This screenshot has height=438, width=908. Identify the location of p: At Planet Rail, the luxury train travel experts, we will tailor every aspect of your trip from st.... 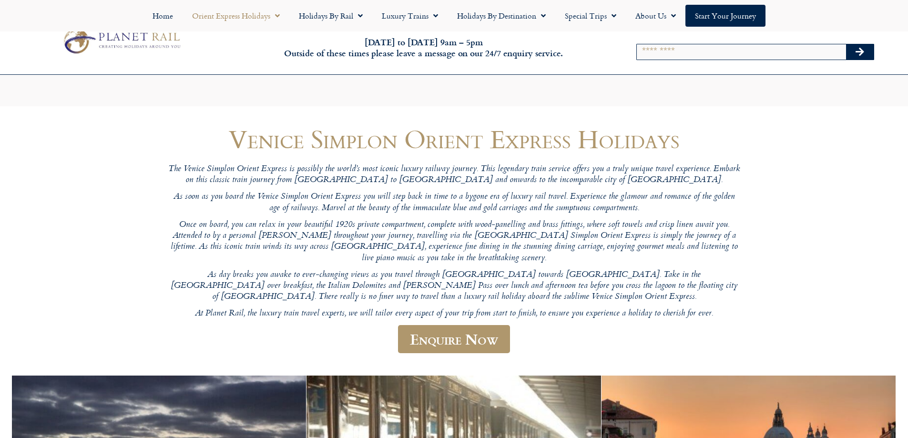
(454, 314).